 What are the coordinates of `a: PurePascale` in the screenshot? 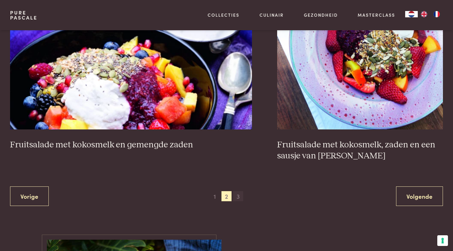 It's located at (24, 15).